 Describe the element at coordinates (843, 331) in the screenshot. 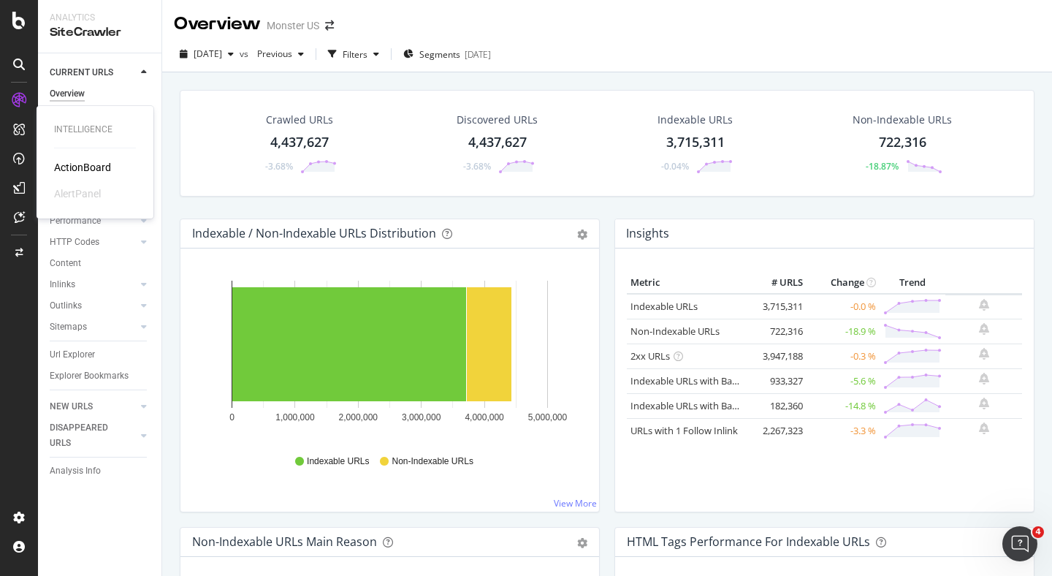

I see `td: -18.9 %` at that location.